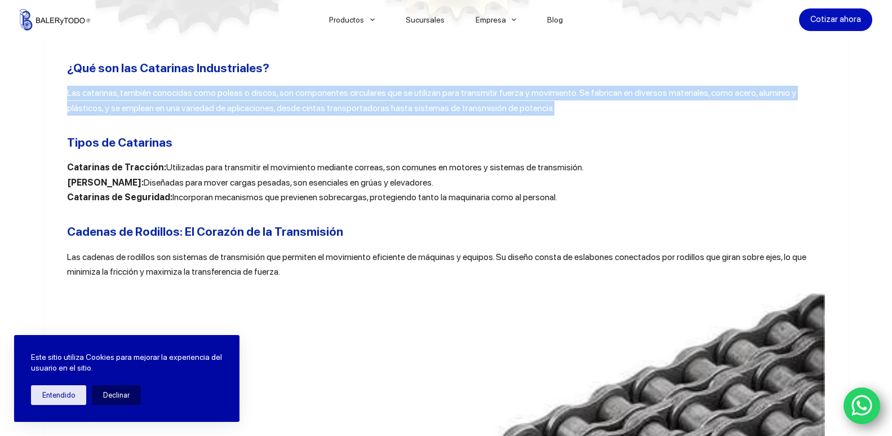  What do you see at coordinates (116, 395) in the screenshot?
I see `button: Declinar` at bounding box center [116, 395].